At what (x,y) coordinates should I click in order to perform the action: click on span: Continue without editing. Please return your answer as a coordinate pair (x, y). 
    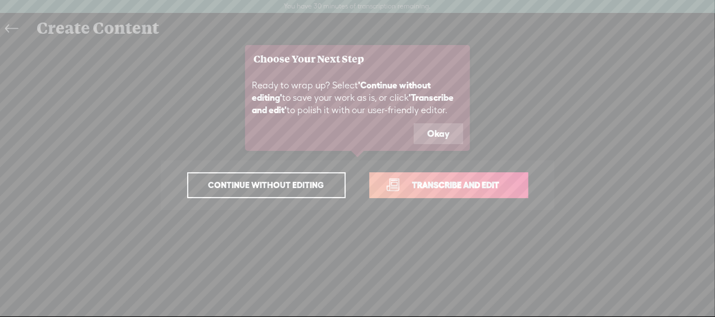
    Looking at the image, I should click on (266, 185).